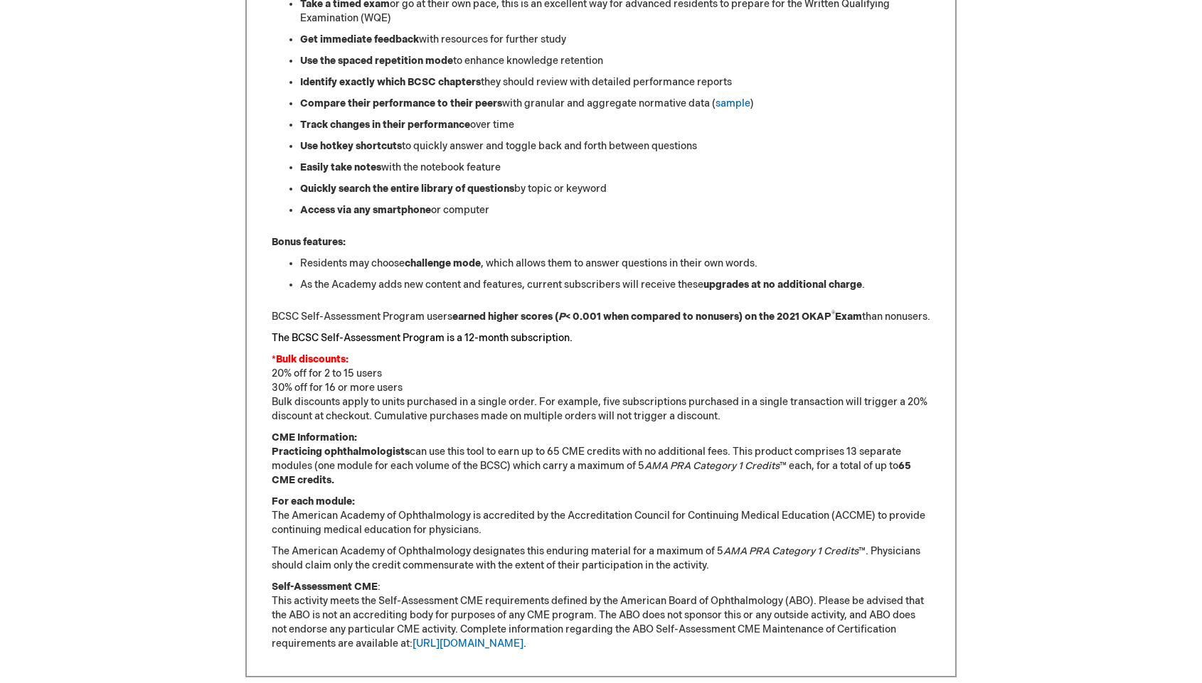 The width and height of the screenshot is (1202, 683). Describe the element at coordinates (601, 616) in the screenshot. I see `p: : This activity meets the Self-Assessment CME requirements defined by the American Board of Ophth...` at that location.